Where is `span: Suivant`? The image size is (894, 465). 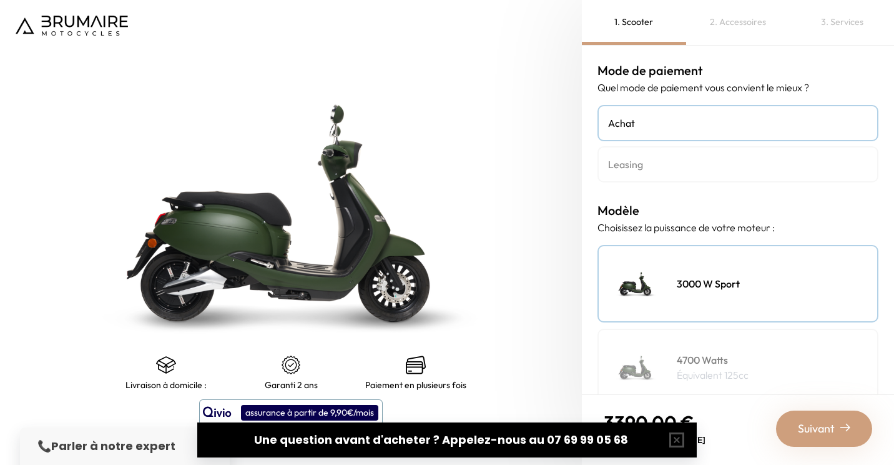
span: Suivant is located at coordinates (816, 429).